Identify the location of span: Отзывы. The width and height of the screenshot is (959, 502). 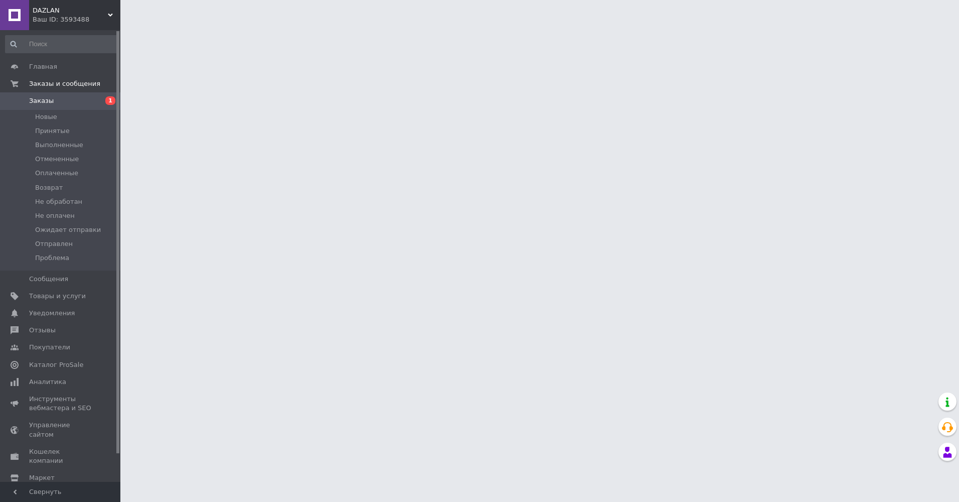
(42, 330).